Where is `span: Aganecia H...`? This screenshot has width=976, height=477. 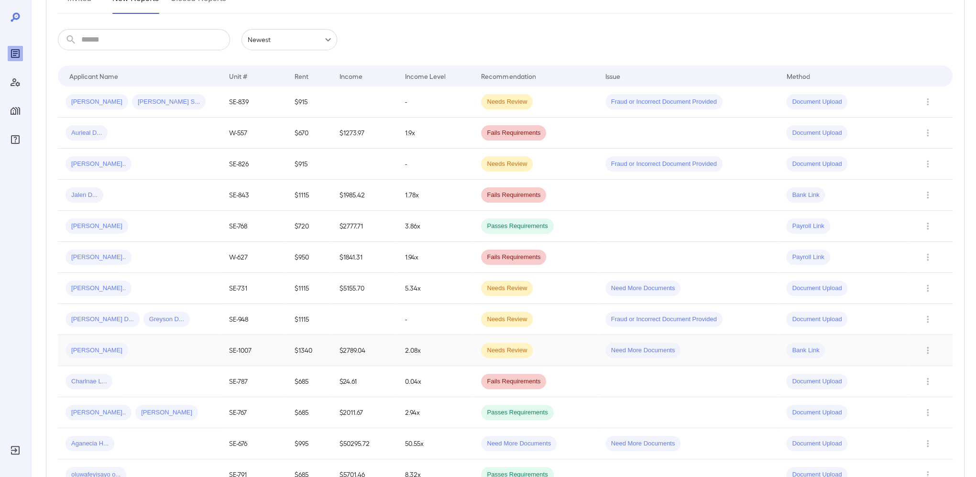 span: Aganecia H... is located at coordinates (90, 444).